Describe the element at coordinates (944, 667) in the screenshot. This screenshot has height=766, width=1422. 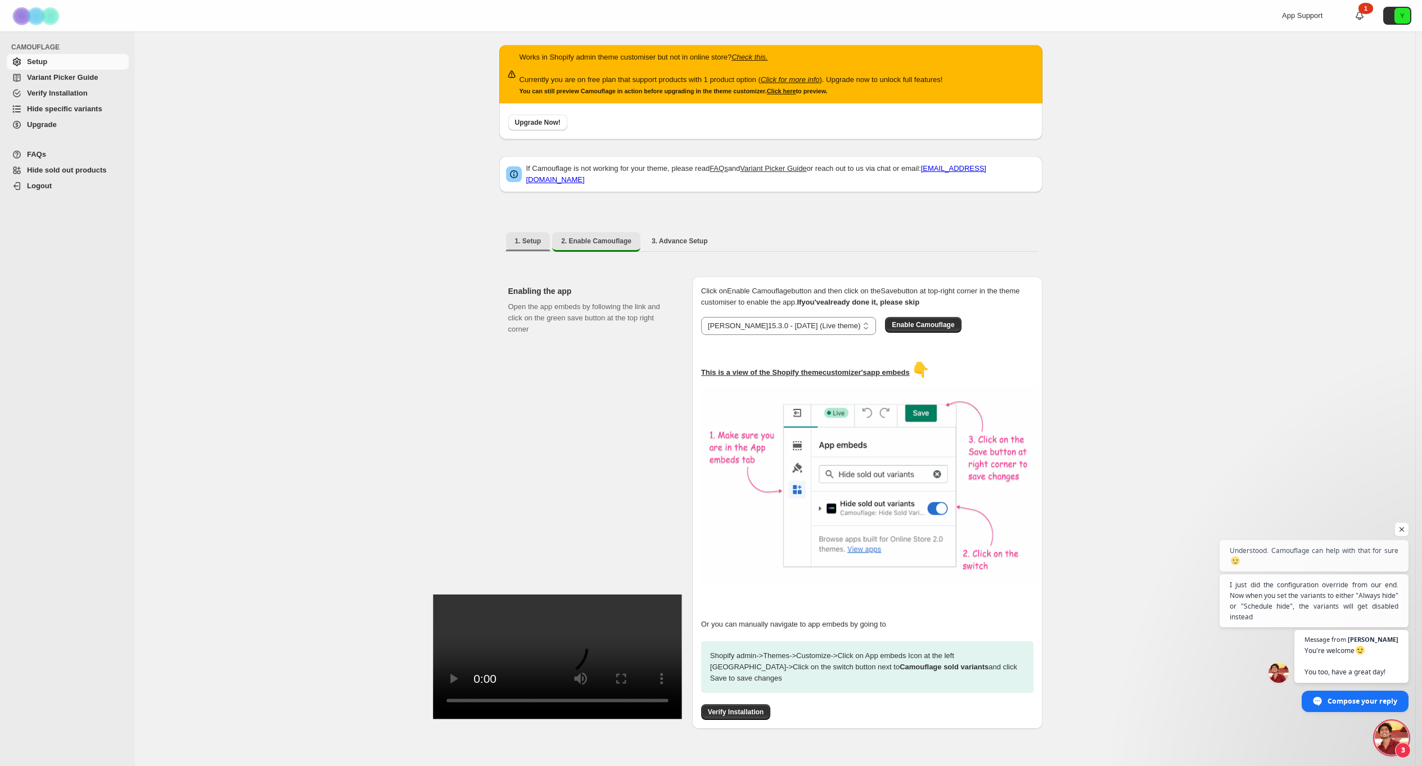
I see `strong: Camouflage sold variants` at that location.